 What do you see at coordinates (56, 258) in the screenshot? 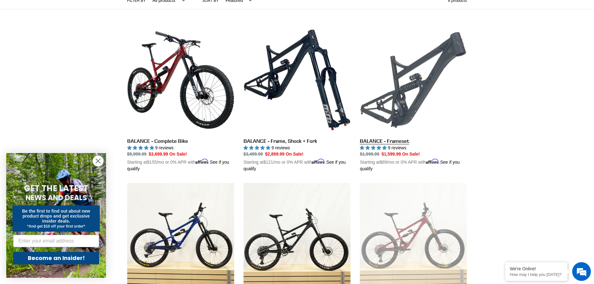
I see `button: Become an Insider!` at bounding box center [56, 258].